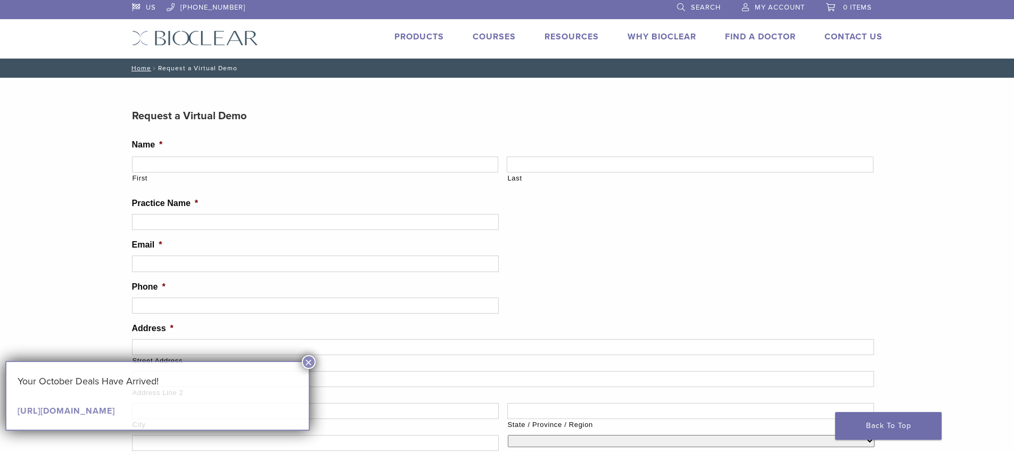  Describe the element at coordinates (195, 38) in the screenshot. I see `img: Bioclear` at that location.